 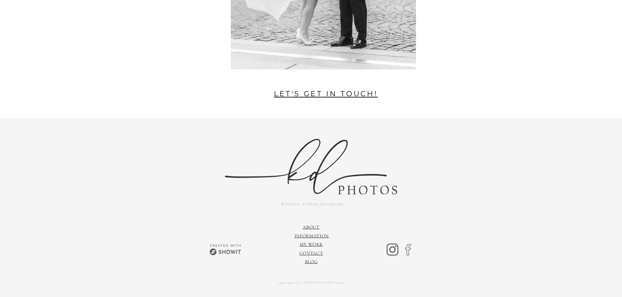 What do you see at coordinates (311, 244) in the screenshot?
I see `a: My Work` at bounding box center [311, 244].